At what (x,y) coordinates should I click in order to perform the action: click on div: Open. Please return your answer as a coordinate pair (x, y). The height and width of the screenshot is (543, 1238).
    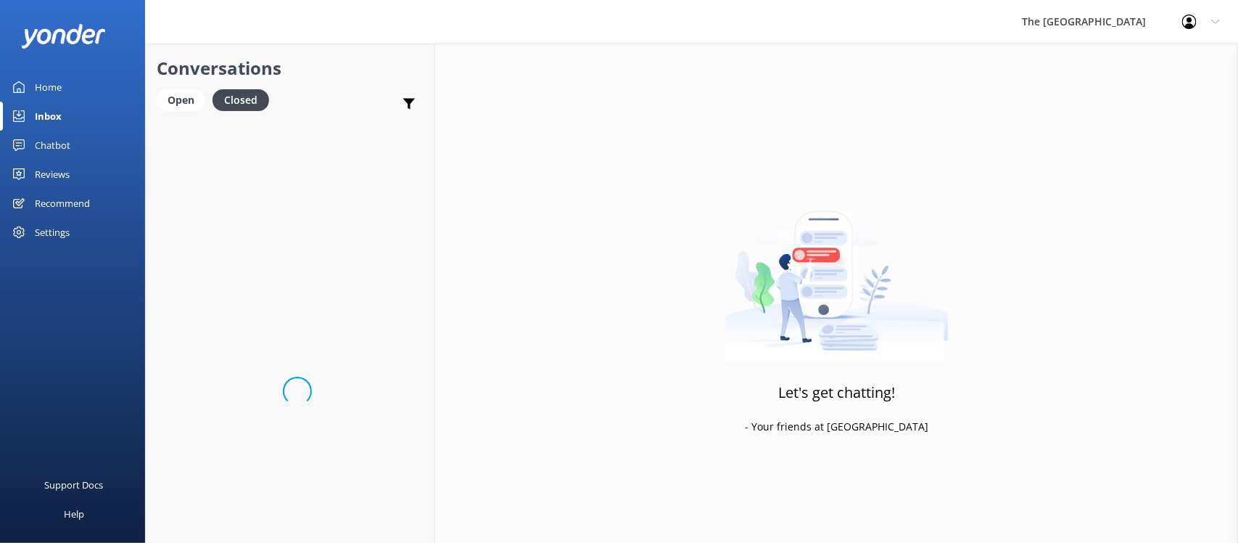
    Looking at the image, I should click on (181, 100).